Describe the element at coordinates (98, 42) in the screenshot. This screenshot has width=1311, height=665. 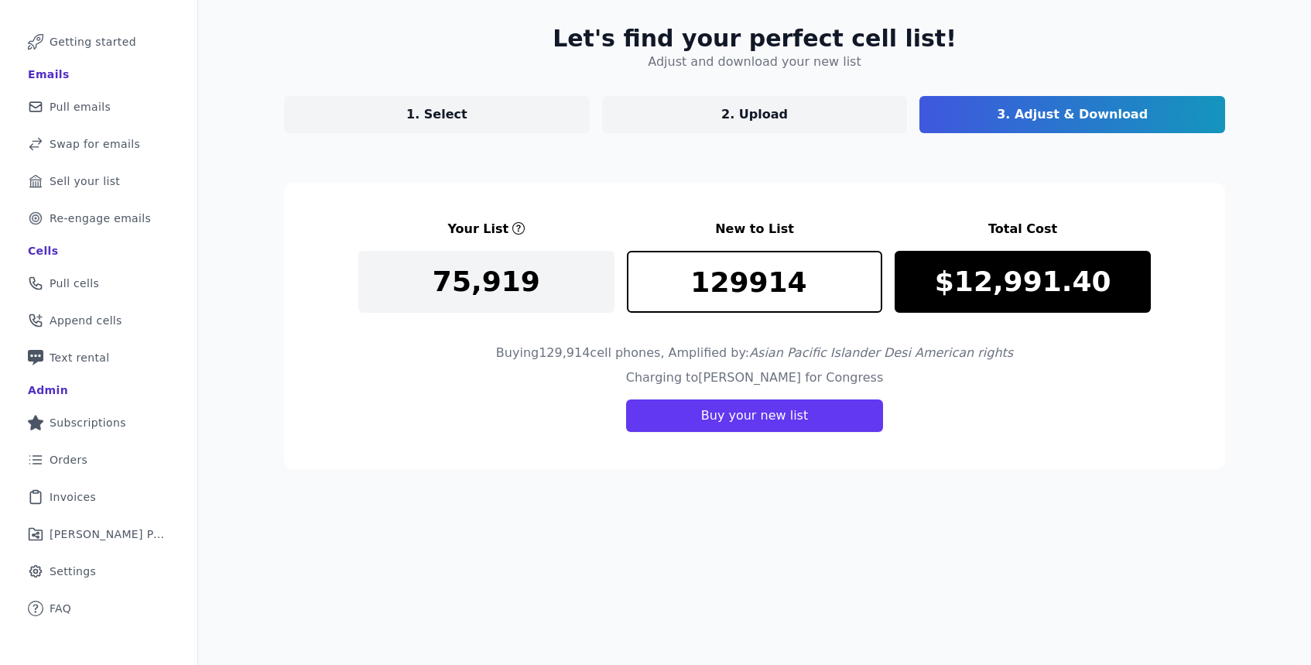
I see `a: Getting started` at that location.